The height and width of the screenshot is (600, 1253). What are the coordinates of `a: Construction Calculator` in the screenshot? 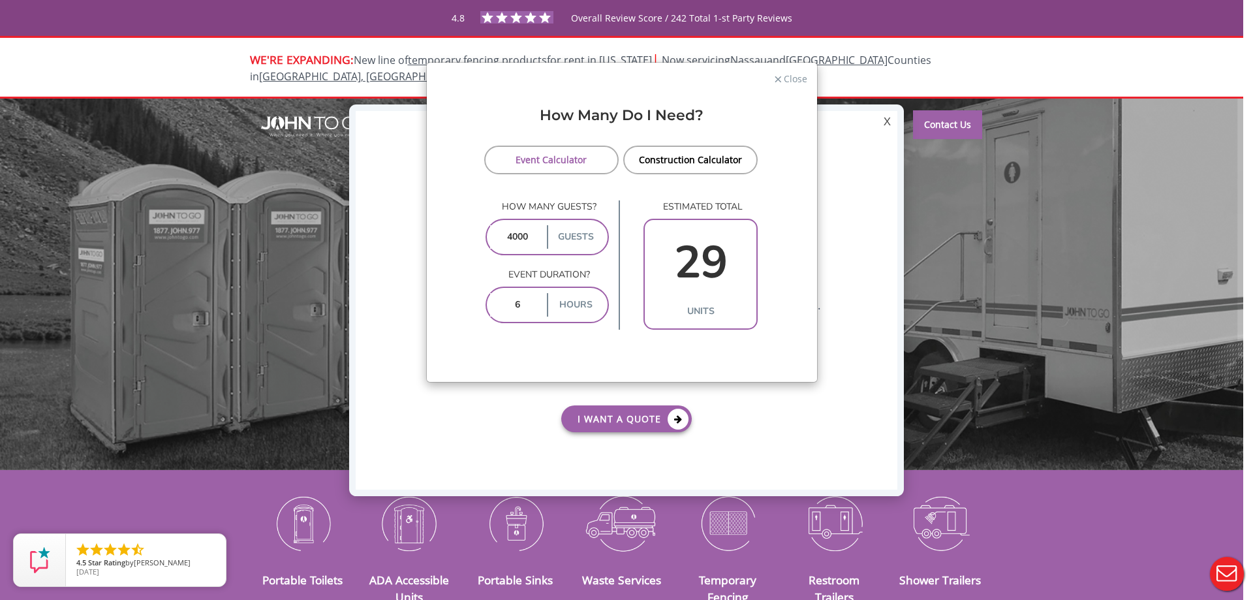 It's located at (690, 160).